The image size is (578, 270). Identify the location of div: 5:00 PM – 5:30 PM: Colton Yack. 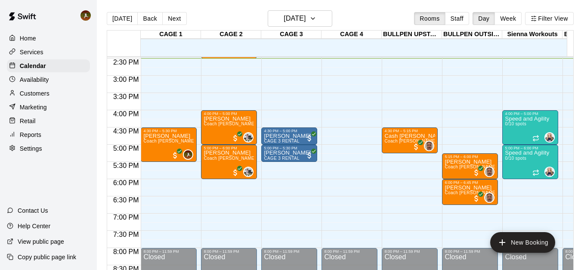
(289, 153).